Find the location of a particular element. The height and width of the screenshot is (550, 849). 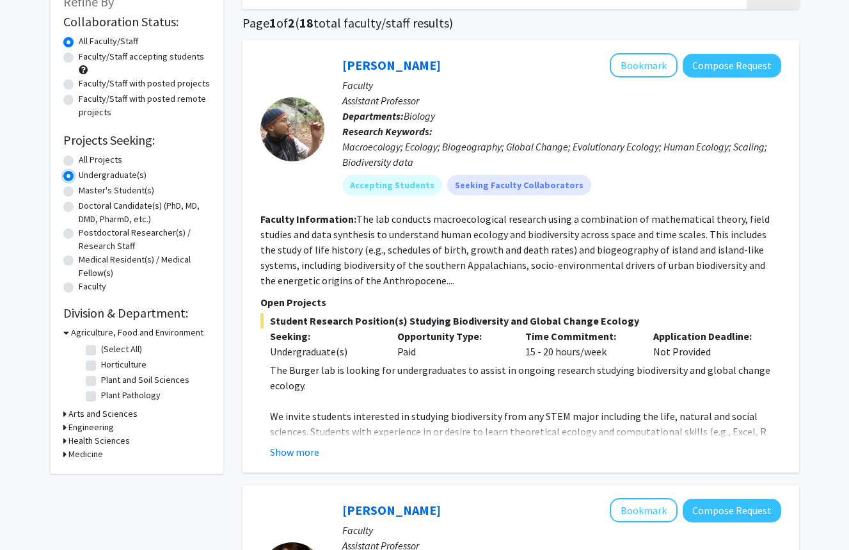

mat-chip: Seeking Faculty Collaborators is located at coordinates (519, 185).